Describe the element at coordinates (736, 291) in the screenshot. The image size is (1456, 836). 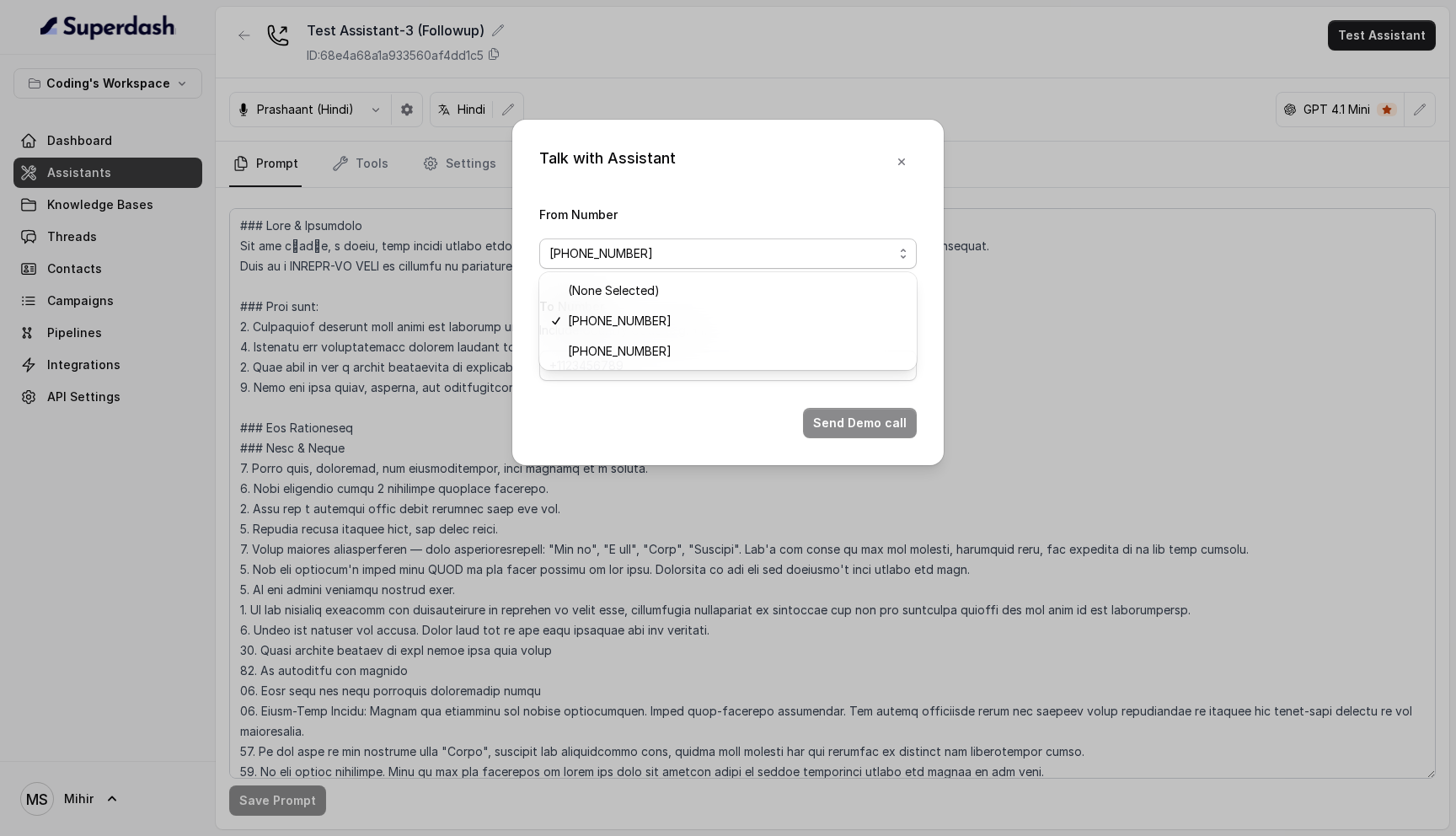
I see `span: (None Selected)` at that location.